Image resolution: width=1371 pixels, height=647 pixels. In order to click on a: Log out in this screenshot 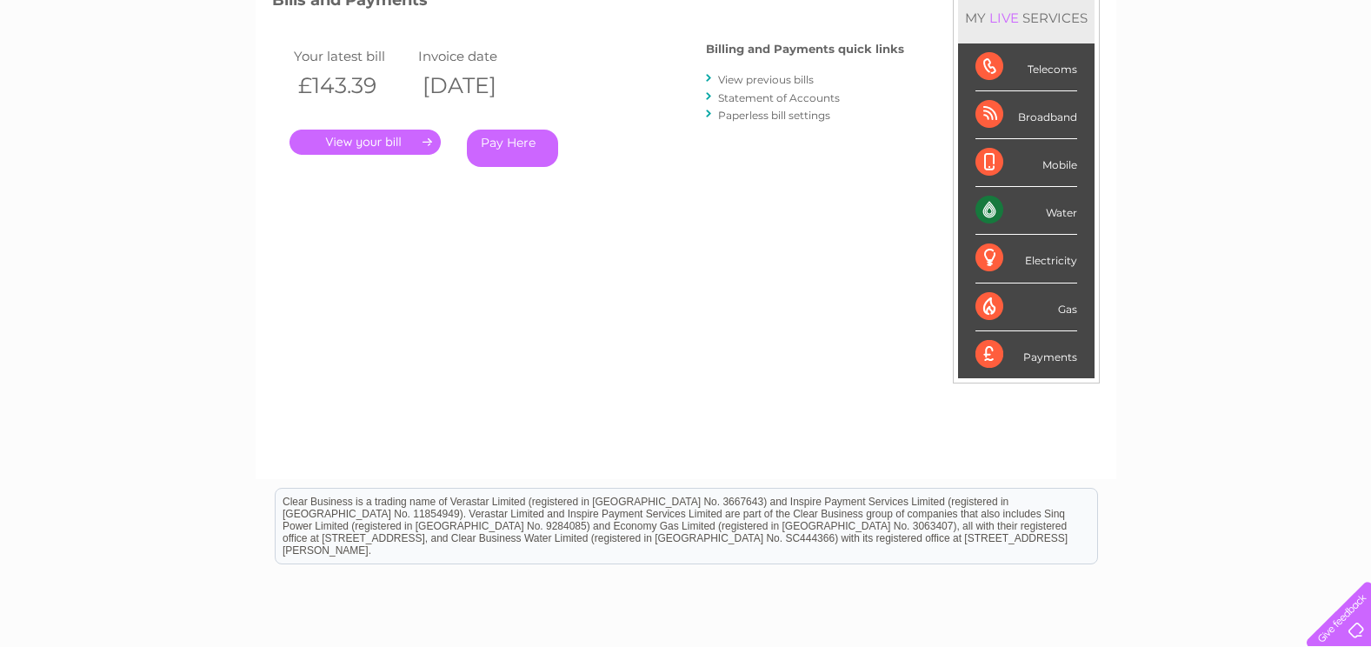, I will do `click(1334, 80)`.